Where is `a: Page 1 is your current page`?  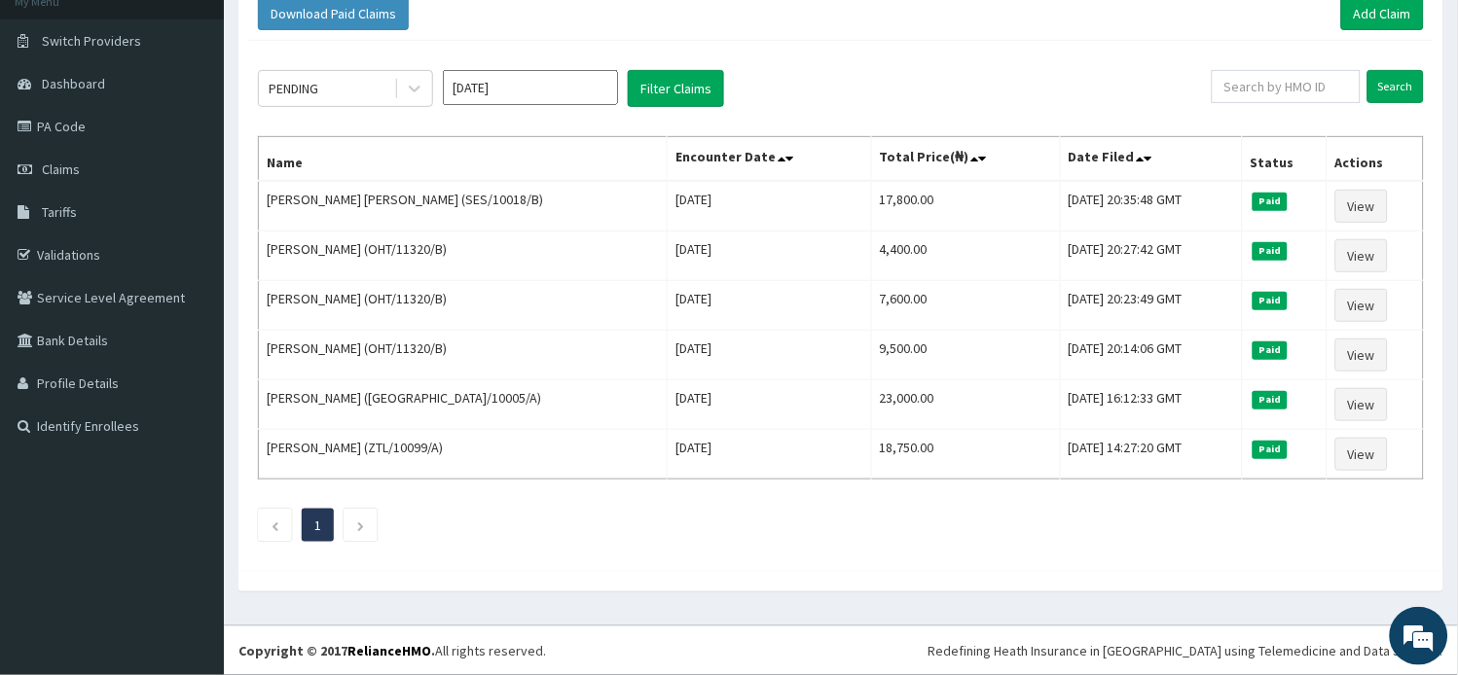 a: Page 1 is your current page is located at coordinates (317, 525).